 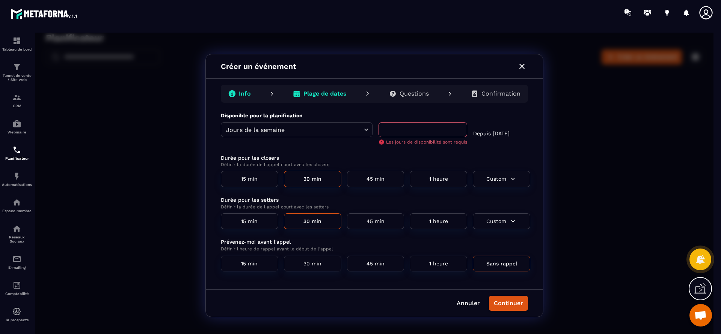 What do you see at coordinates (17, 78) in the screenshot?
I see `p: Tunnel de vente / Site web` at bounding box center [17, 78].